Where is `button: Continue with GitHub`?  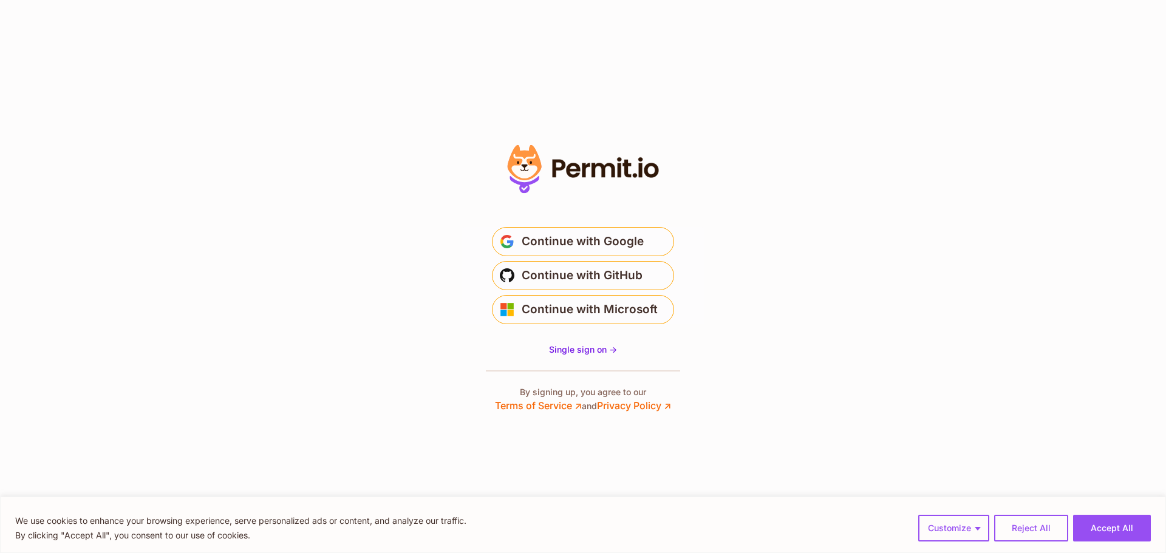
button: Continue with GitHub is located at coordinates (583, 276).